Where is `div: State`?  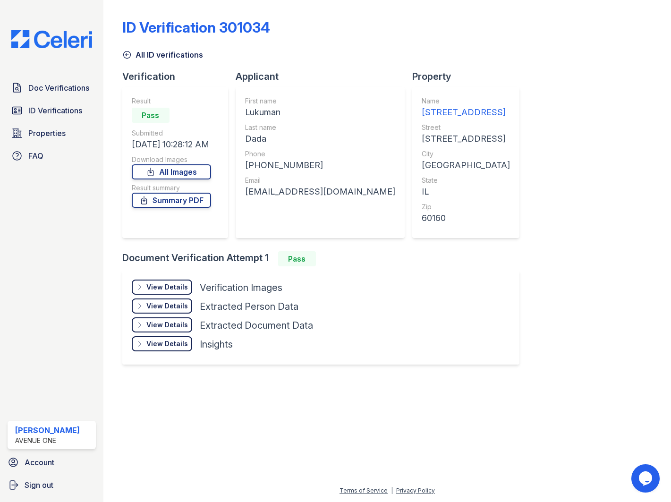
div: State is located at coordinates (465, 180).